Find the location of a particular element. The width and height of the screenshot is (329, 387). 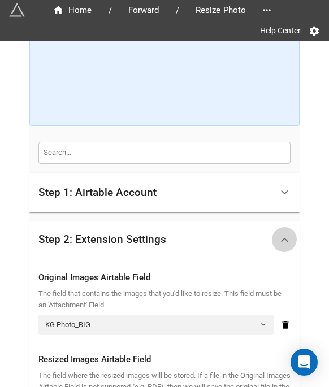

div: The field that contains the images that you'd like to resize. This field must be an 'Attachment' ... is located at coordinates (164, 299).